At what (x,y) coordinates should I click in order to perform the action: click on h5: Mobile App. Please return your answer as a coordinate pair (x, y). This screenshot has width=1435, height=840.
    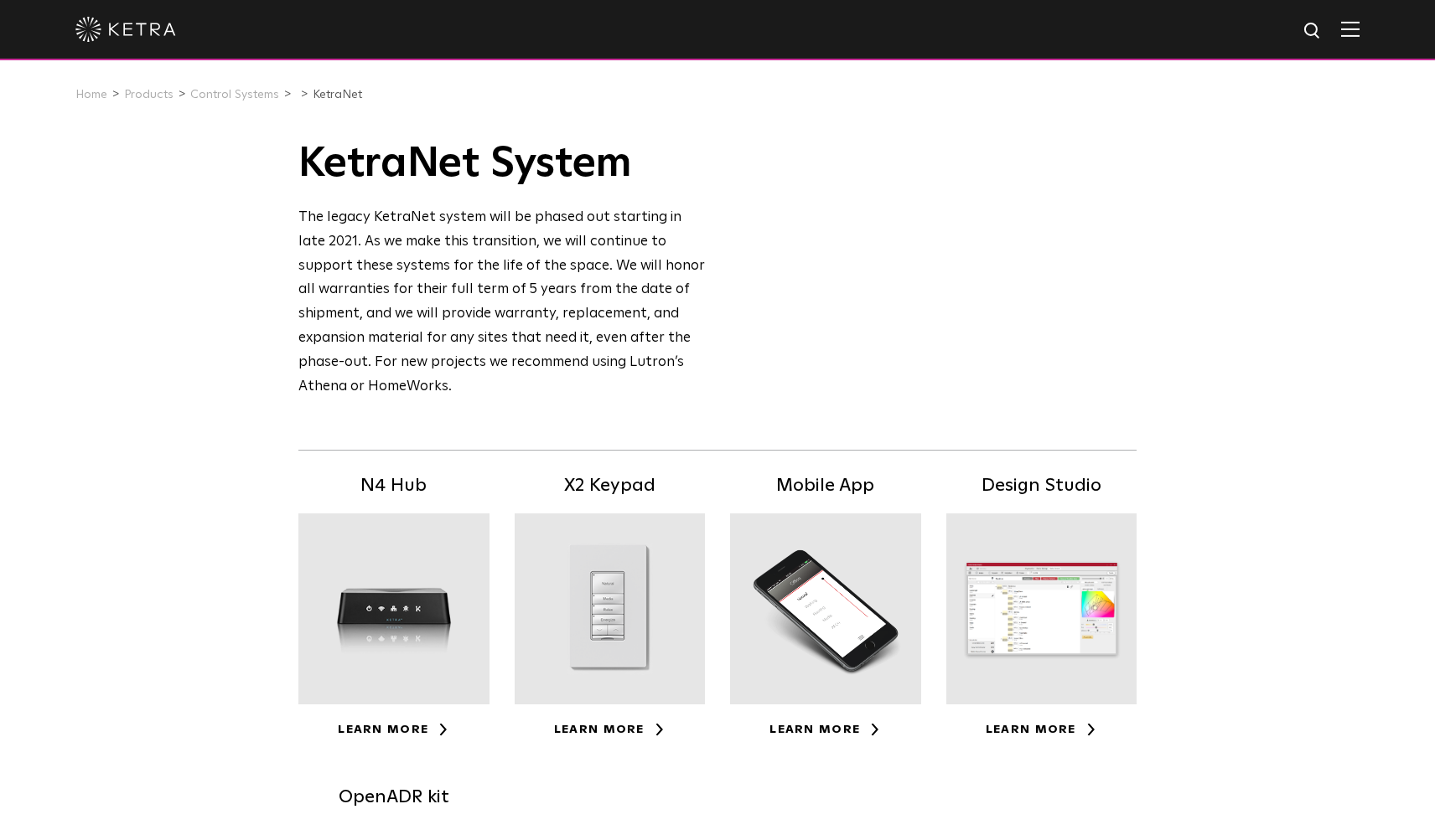
    Looking at the image, I should click on (825, 486).